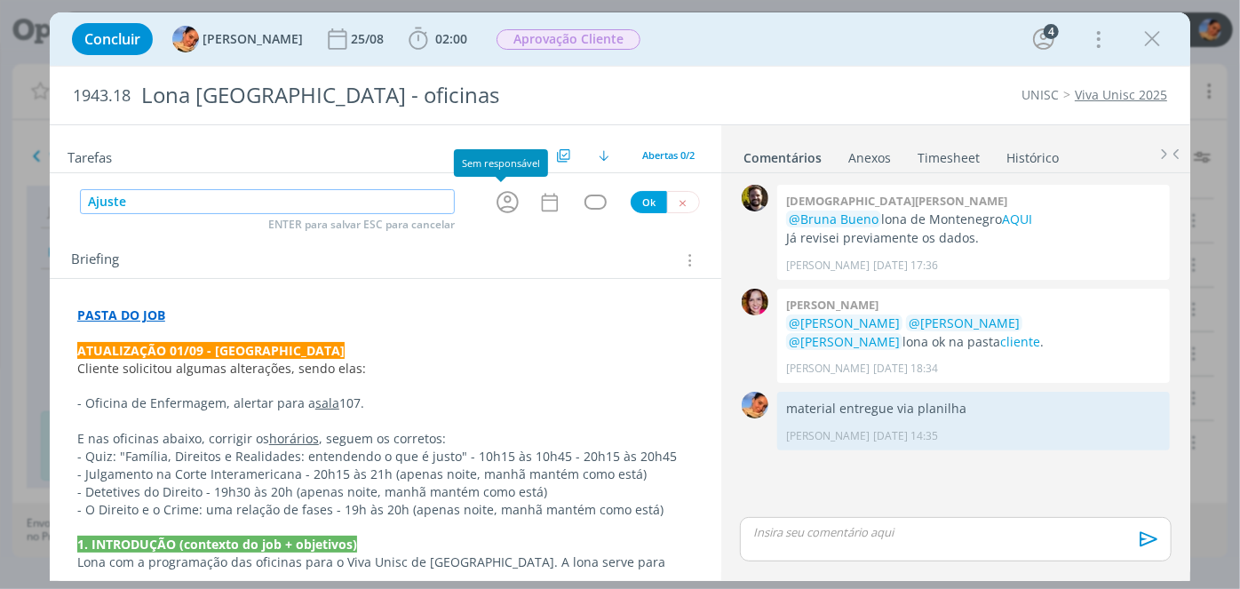  I want to click on button: 02:00, so click(438, 39).